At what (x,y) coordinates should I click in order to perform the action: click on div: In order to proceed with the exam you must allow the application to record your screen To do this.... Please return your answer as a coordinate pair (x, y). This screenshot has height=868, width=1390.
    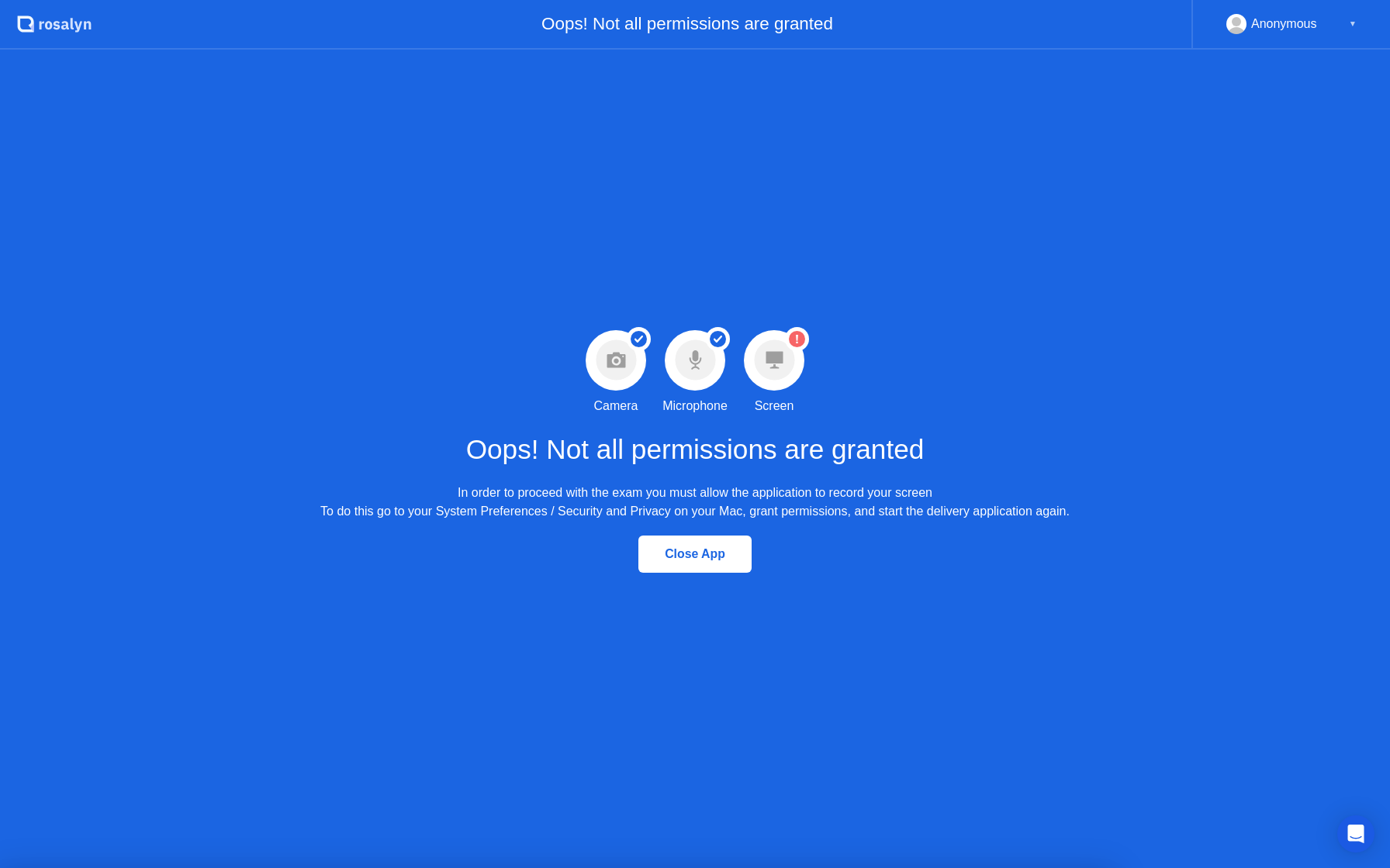
    Looking at the image, I should click on (695, 503).